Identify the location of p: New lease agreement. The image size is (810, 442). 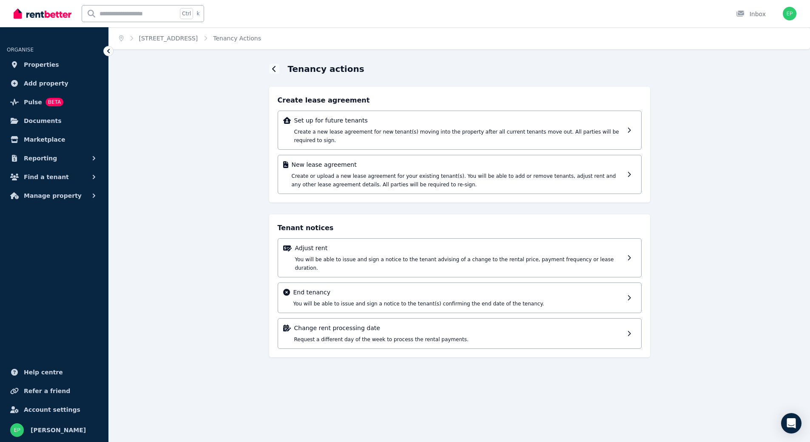
(458, 165).